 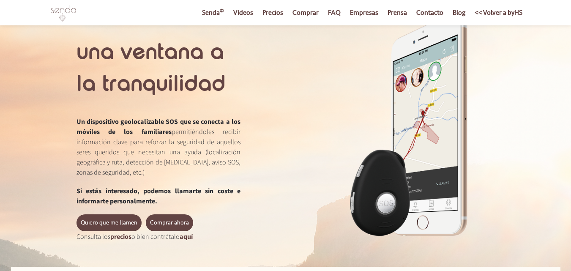 What do you see at coordinates (159, 126) in the screenshot?
I see `span: Un dispositivo geolocalizable SOS que se conecta a los móviles de los familiares` at bounding box center [159, 126].